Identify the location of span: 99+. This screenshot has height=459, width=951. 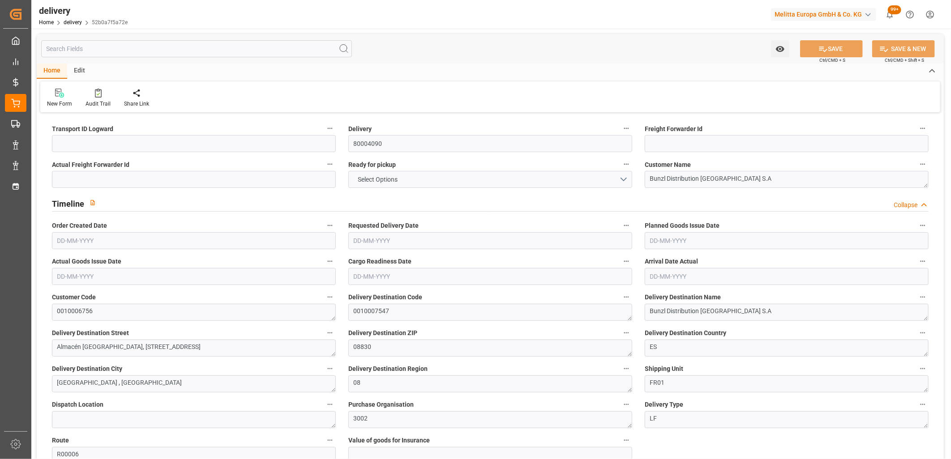
(894, 10).